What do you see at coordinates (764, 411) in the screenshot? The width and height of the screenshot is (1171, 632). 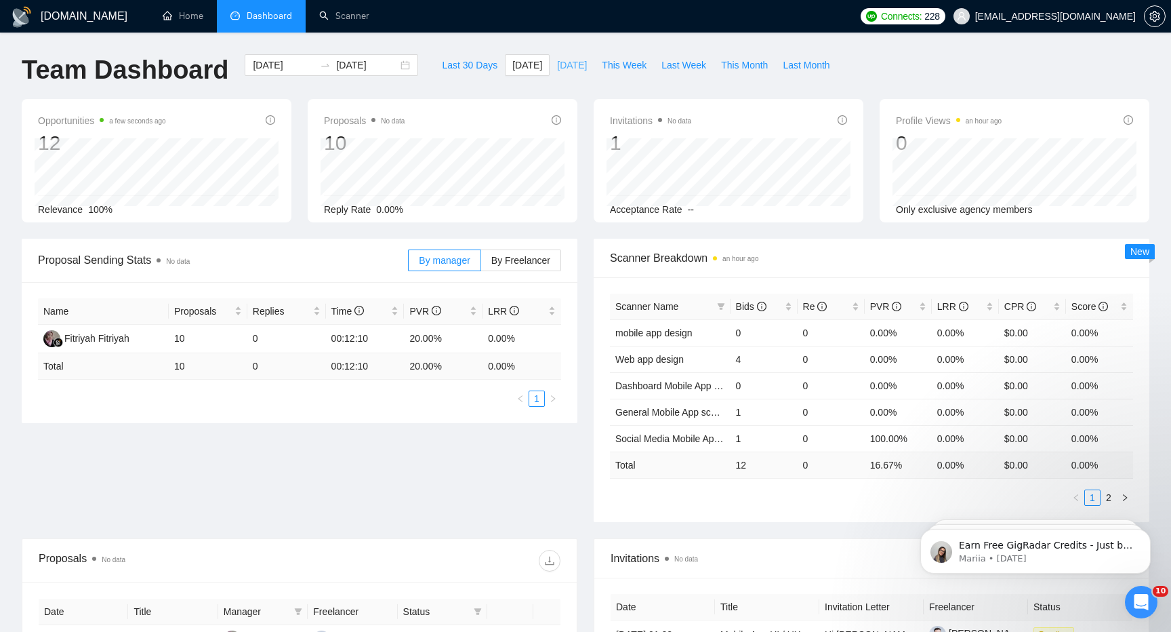 I see `td: 1` at bounding box center [764, 411].